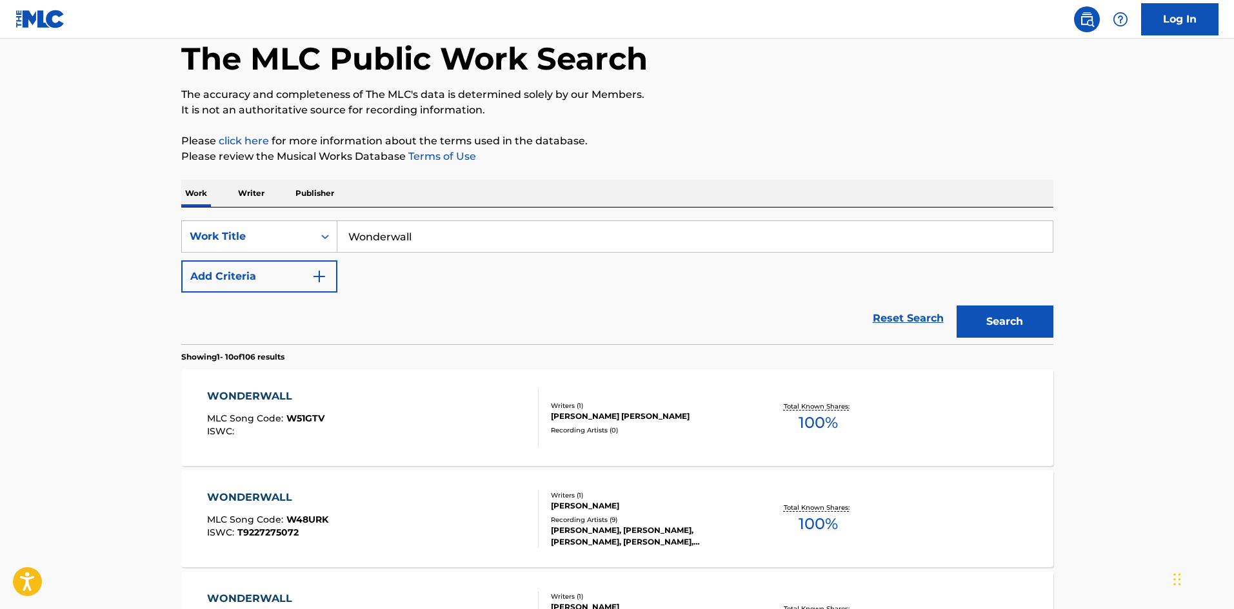 The image size is (1234, 609). Describe the element at coordinates (617, 282) in the screenshot. I see `form: Search Form` at that location.